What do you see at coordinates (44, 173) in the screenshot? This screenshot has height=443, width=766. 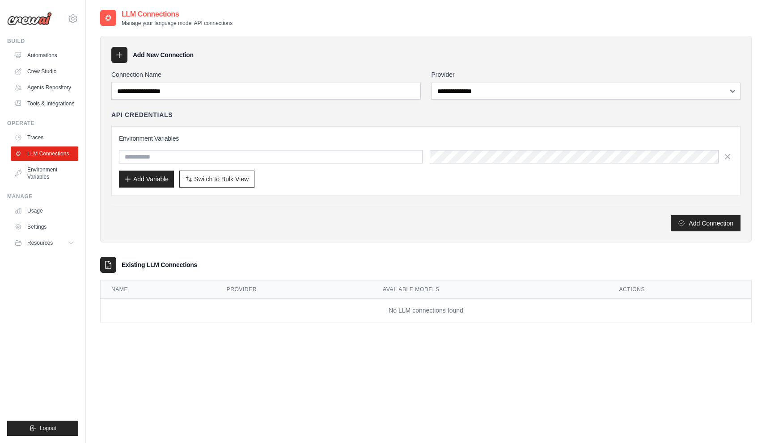 I see `a: Environment Variables` at bounding box center [44, 173].